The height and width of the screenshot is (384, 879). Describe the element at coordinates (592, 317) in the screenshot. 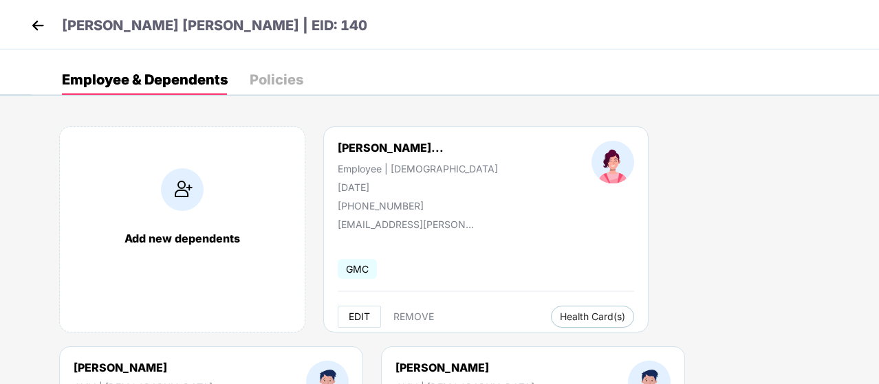

I see `span: Health Card(s)` at that location.